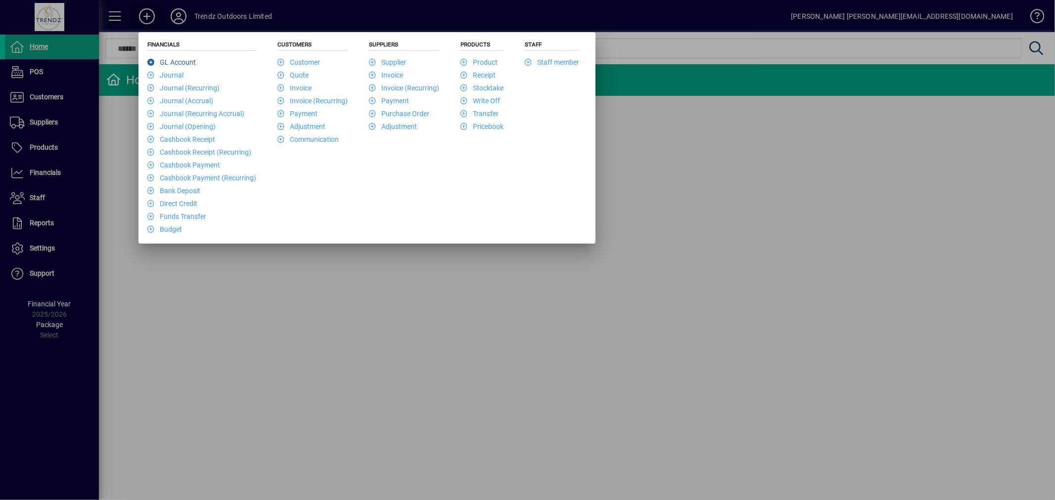 The height and width of the screenshot is (500, 1055). Describe the element at coordinates (552, 62) in the screenshot. I see `a: Staff member` at that location.